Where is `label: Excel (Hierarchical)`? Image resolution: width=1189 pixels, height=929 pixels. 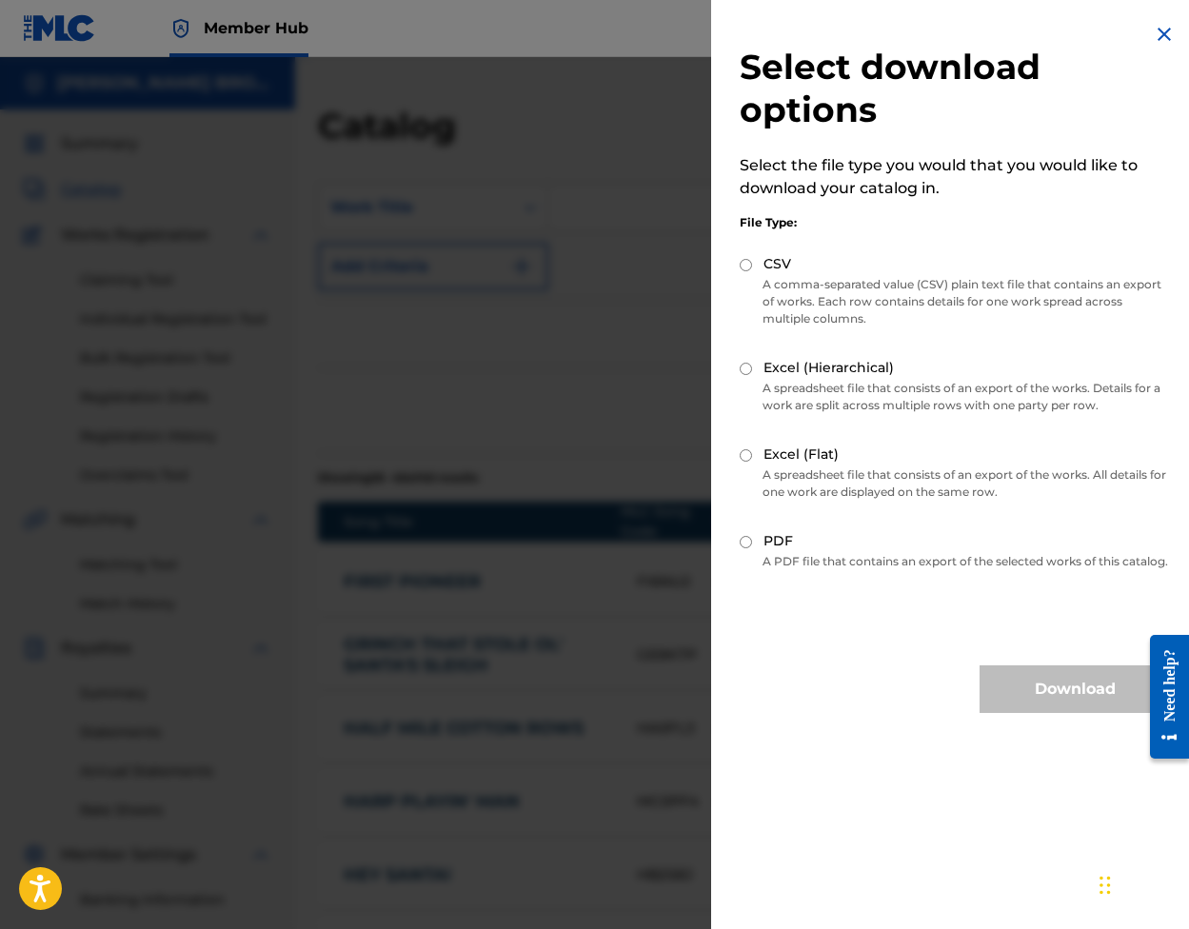 label: Excel (Hierarchical) is located at coordinates (828, 367).